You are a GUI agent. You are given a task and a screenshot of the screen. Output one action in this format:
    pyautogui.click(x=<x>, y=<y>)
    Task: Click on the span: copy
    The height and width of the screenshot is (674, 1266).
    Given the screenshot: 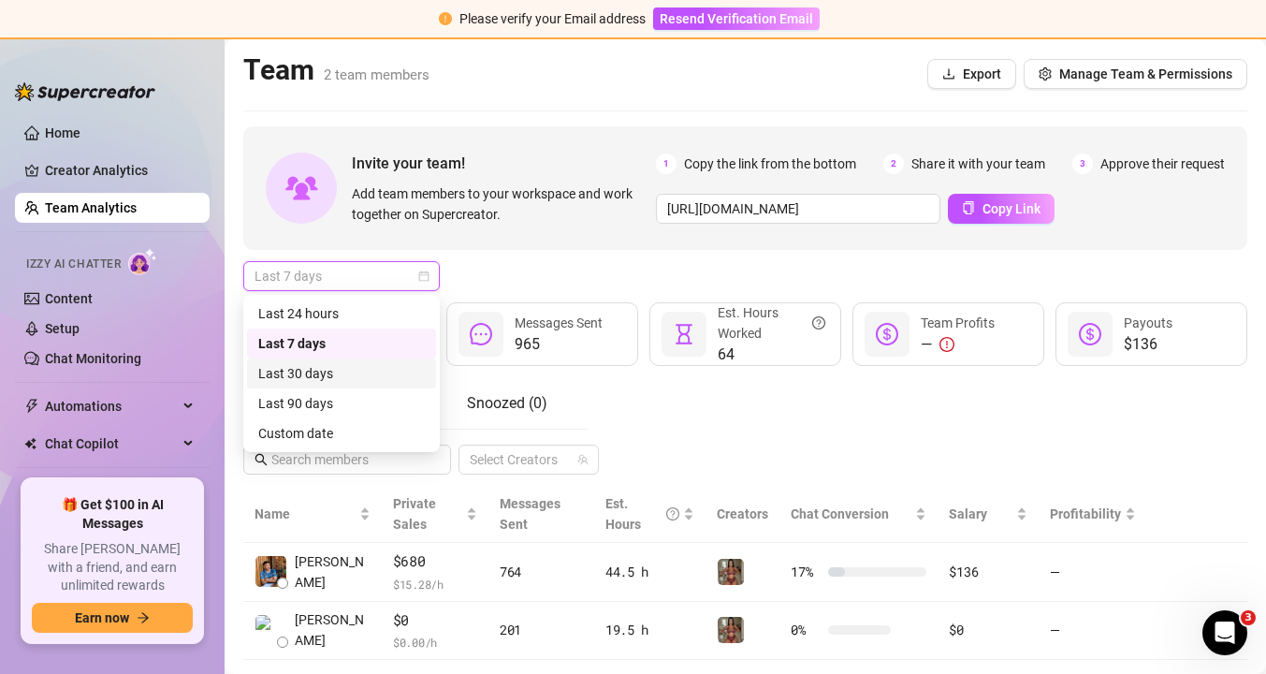 What is the action you would take?
    pyautogui.click(x=969, y=208)
    